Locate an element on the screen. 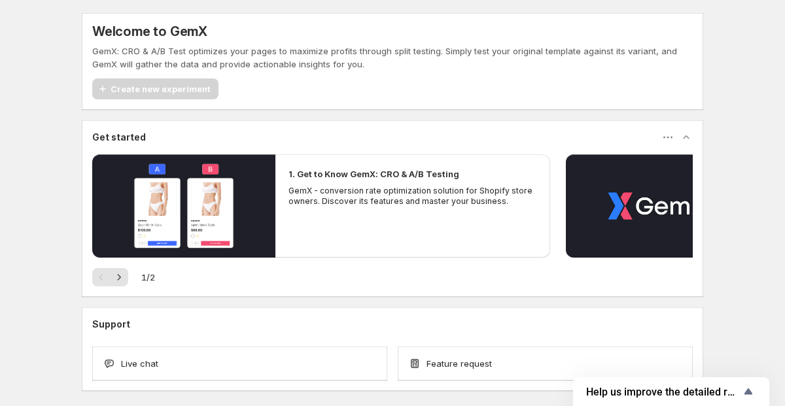 The image size is (785, 406). p: GemX - conversion rate optimization solution for Shopify store owners. Discover its features and ... is located at coordinates (413, 196).